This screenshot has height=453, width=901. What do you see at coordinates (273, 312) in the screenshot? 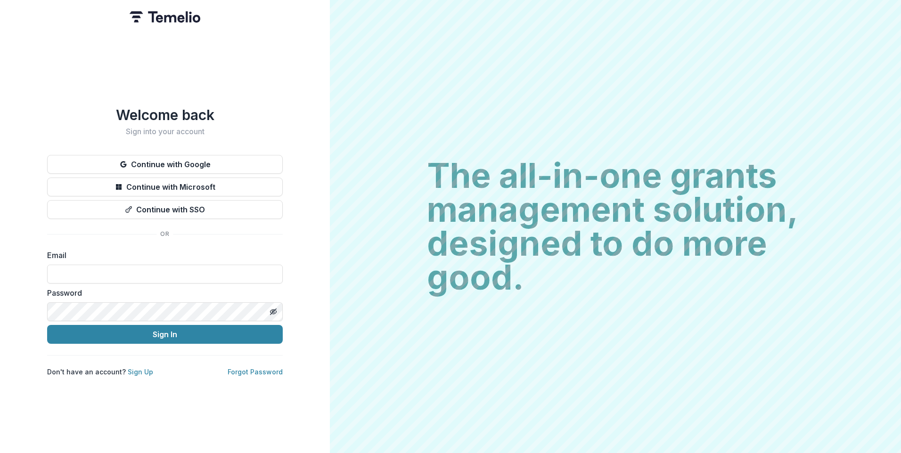
I see `button: Toggle password visibility` at bounding box center [273, 312].